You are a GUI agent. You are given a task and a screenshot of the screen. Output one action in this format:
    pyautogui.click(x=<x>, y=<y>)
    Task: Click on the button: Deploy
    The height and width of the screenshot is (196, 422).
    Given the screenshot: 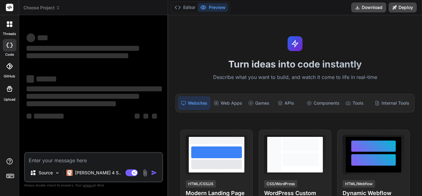 What is the action you would take?
    pyautogui.click(x=402, y=7)
    